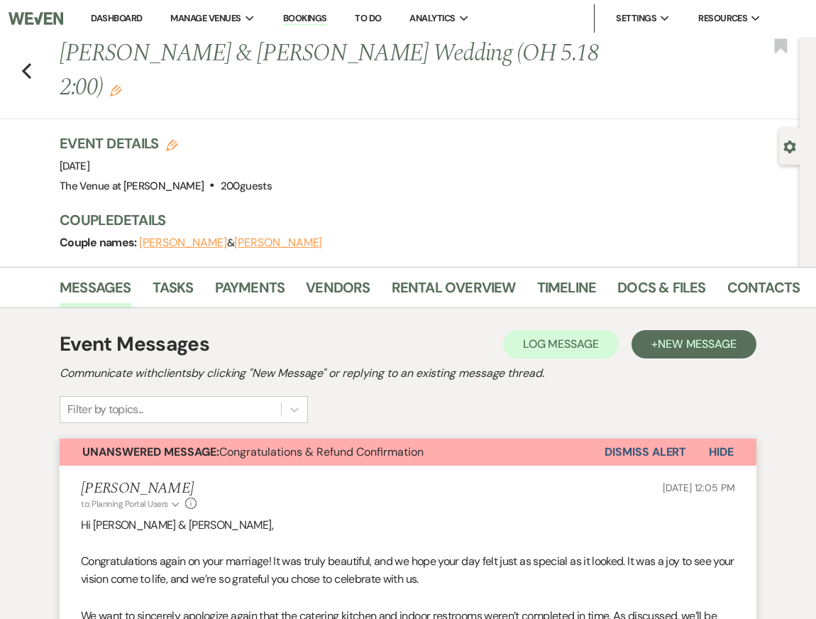 The image size is (816, 619). What do you see at coordinates (253, 451) in the screenshot?
I see `span: Congratulations & Refund Confirmation` at bounding box center [253, 451].